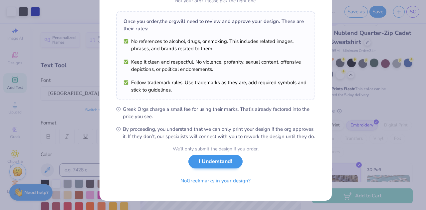 The image size is (426, 210). I want to click on li: Keep it clean and respectful. No violence, profanity, sexual content, offensive depictions, or po..., so click(216, 66).